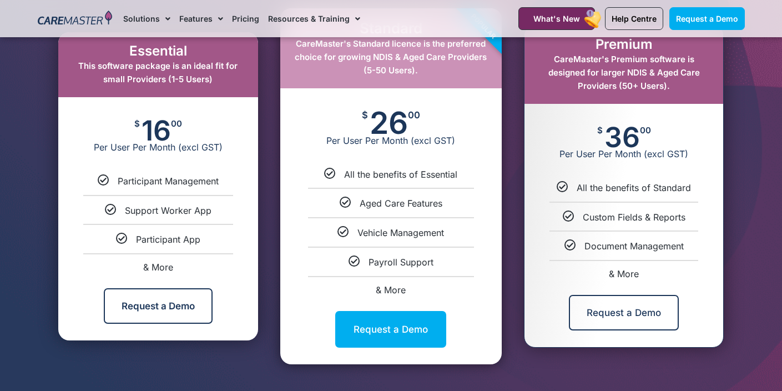 This screenshot has width=782, height=391. Describe the element at coordinates (388, 123) in the screenshot. I see `span: 26` at that location.